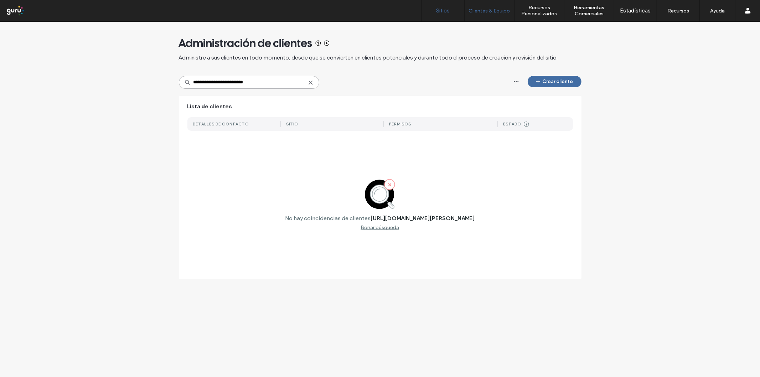 The height and width of the screenshot is (377, 760). Describe the element at coordinates (589, 11) in the screenshot. I see `label: Herramientas Comerciales` at that location.